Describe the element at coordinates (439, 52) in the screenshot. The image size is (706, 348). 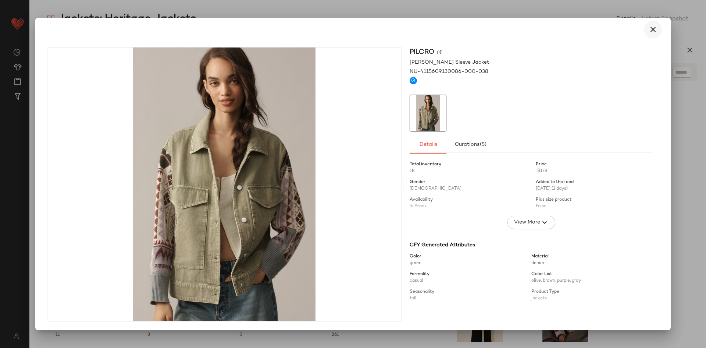
I see `img: svg%3e` at that location.